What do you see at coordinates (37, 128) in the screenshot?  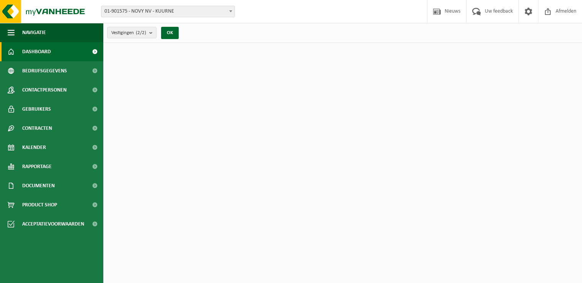 I see `span: Contracten` at bounding box center [37, 128].